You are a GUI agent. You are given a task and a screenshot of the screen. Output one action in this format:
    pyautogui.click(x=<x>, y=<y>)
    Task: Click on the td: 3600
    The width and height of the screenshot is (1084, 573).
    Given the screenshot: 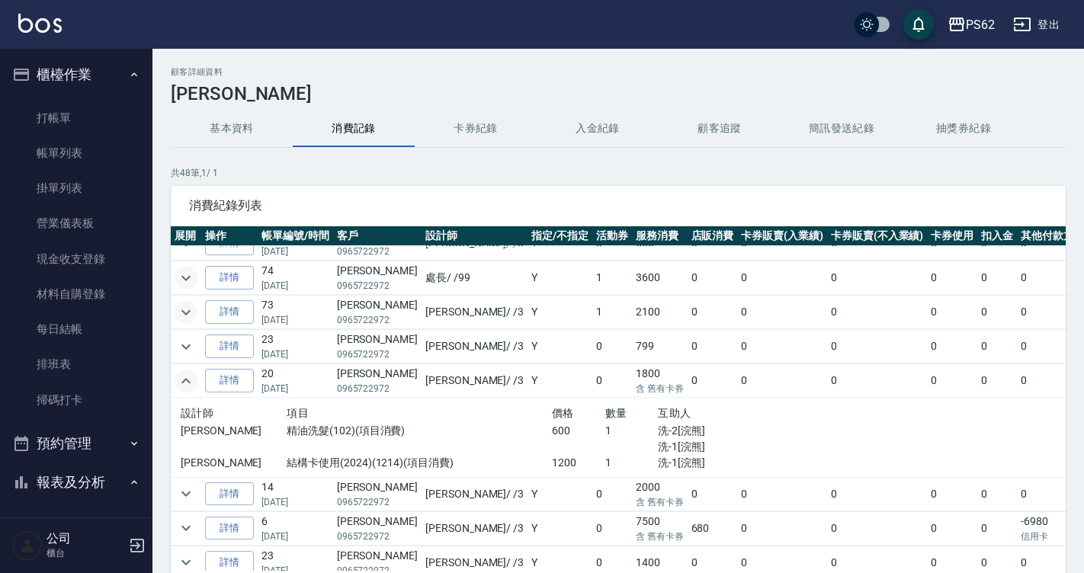 What is the action you would take?
    pyautogui.click(x=659, y=278)
    